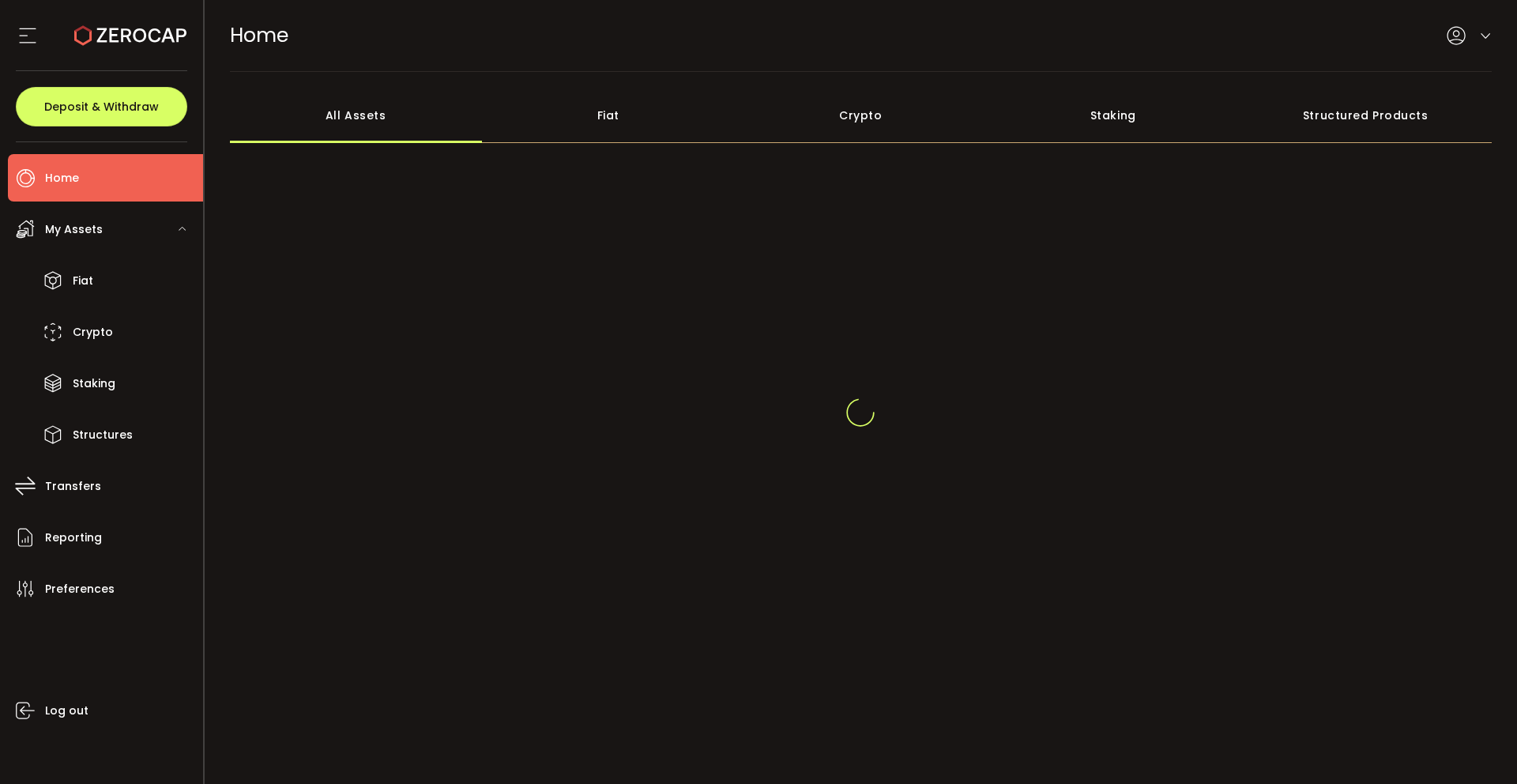 This screenshot has height=784, width=1517. What do you see at coordinates (1113, 116) in the screenshot?
I see `div: Staking` at bounding box center [1113, 116].